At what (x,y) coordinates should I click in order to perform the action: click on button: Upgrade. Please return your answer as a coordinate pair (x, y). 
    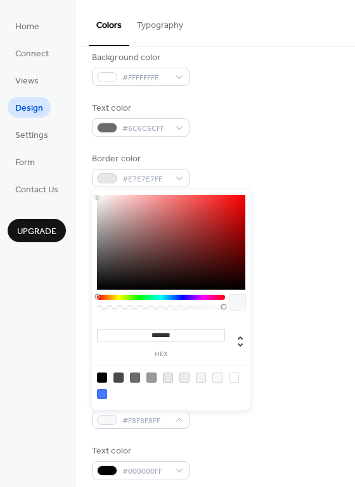
    Looking at the image, I should click on (37, 230).